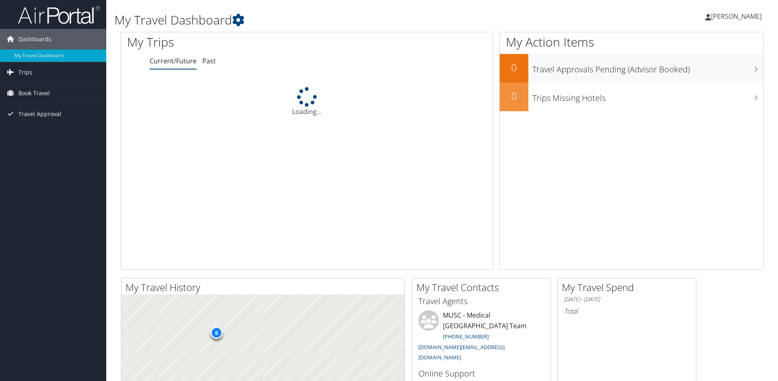  I want to click on a: 0Travel Approvals Pending (Advisor Booked), so click(631, 68).